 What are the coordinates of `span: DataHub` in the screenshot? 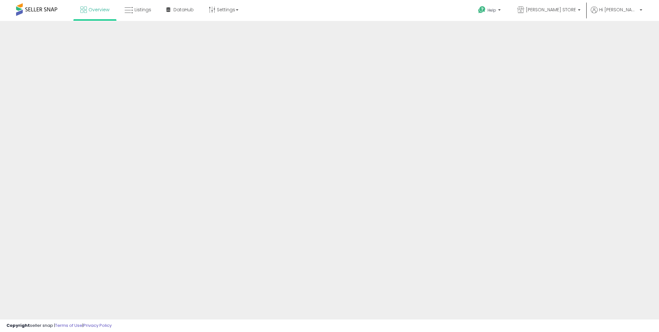 It's located at (183, 10).